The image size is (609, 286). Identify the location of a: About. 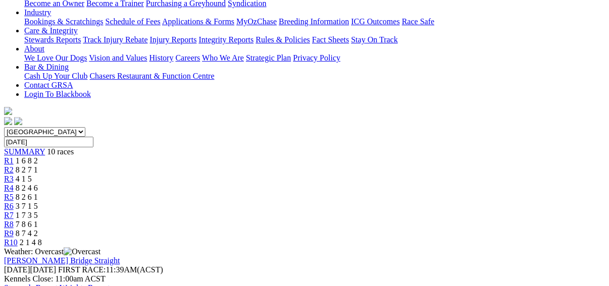
(34, 48).